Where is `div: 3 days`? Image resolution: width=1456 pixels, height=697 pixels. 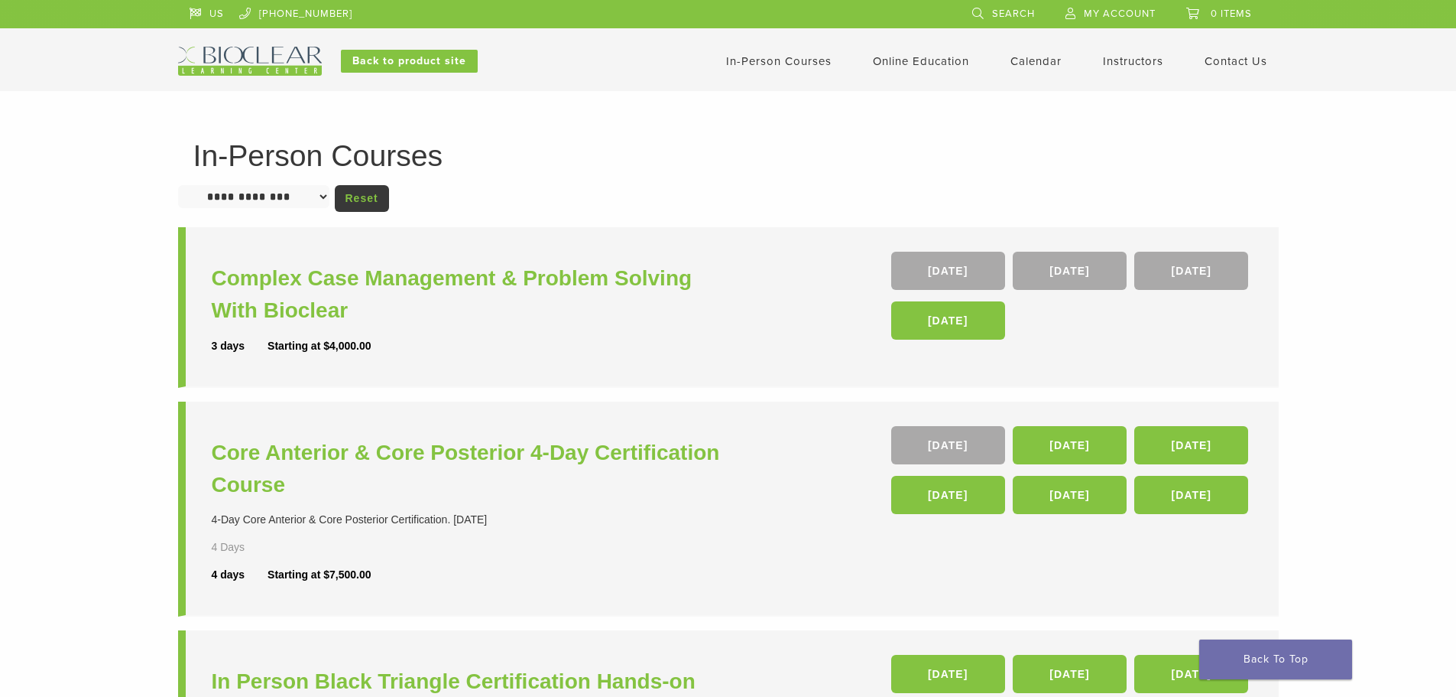
div: 3 days is located at coordinates (240, 346).